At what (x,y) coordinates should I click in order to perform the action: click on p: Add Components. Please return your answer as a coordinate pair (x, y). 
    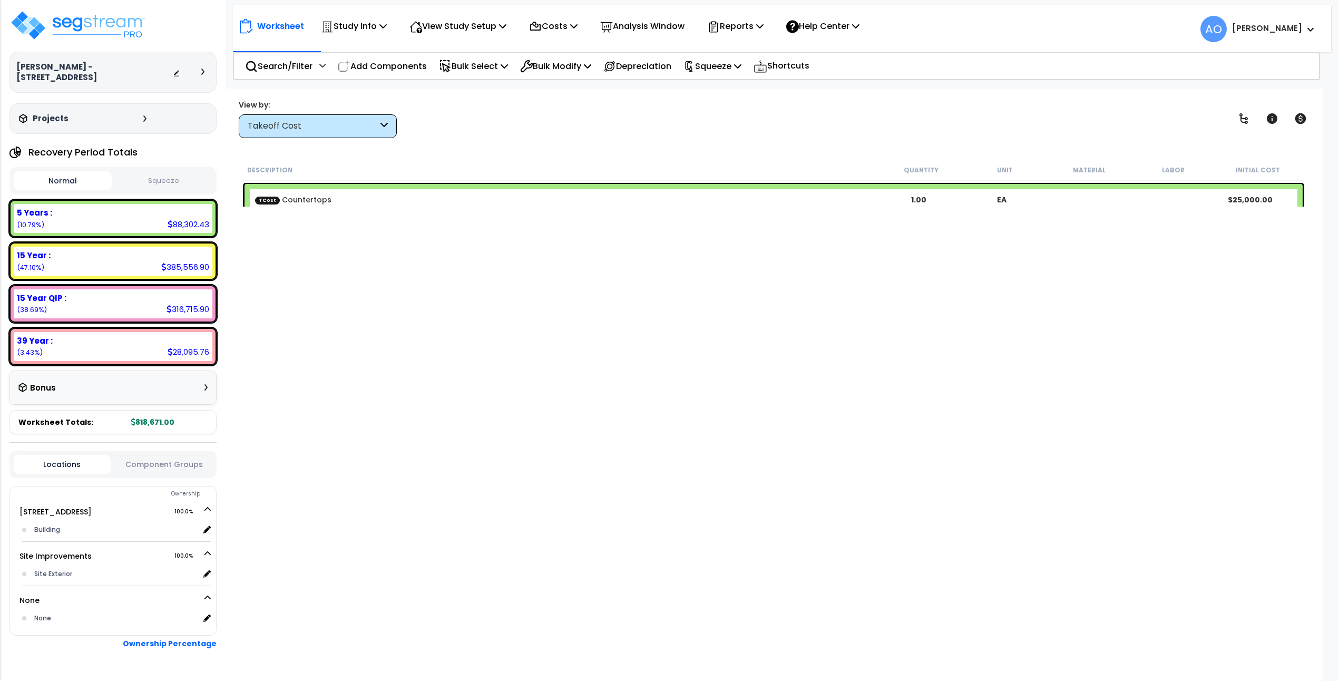
    Looking at the image, I should click on (382, 66).